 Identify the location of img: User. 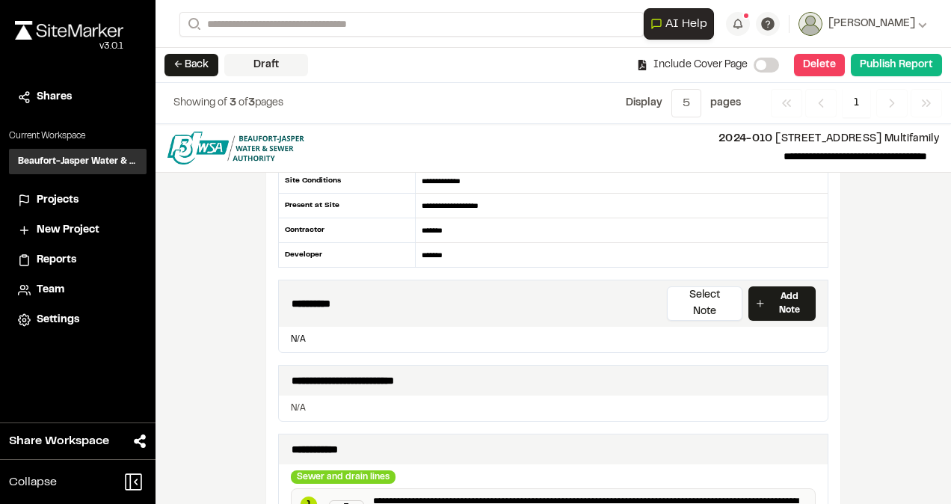
(810, 24).